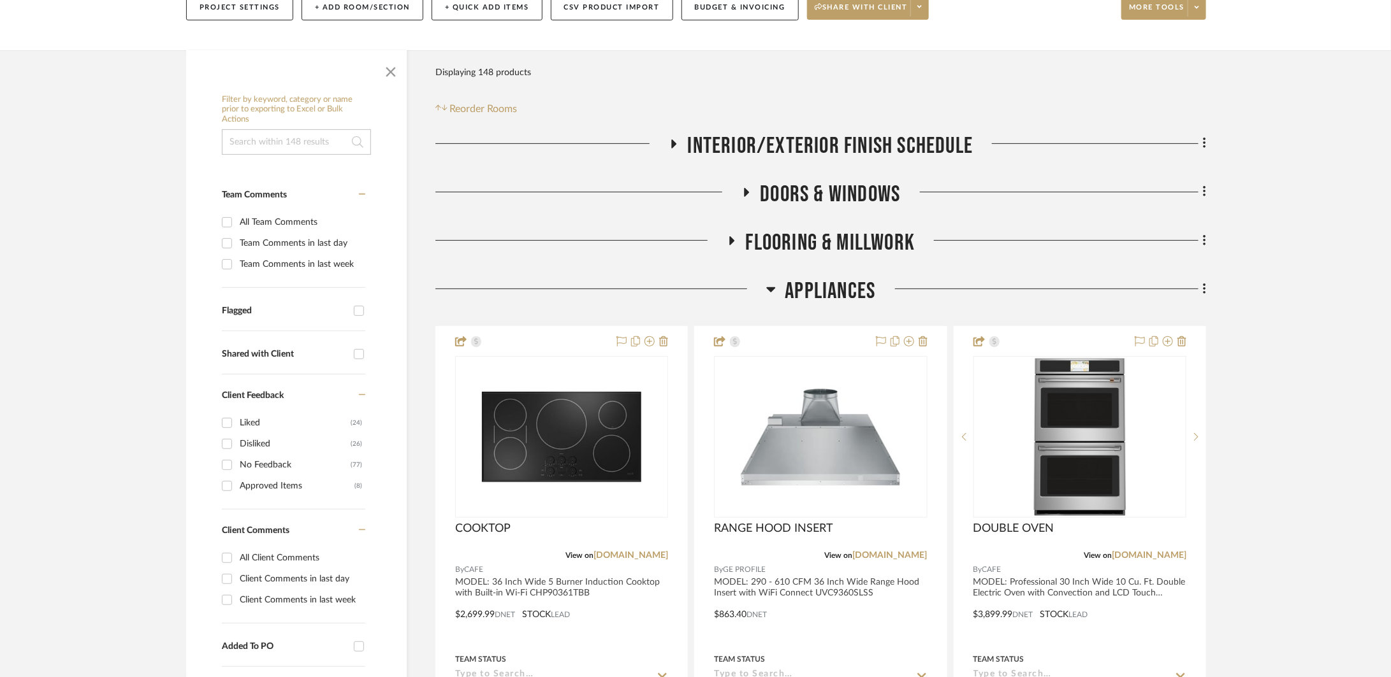 The width and height of the screenshot is (1391, 677). What do you see at coordinates (476, 109) in the screenshot?
I see `button: Reorder Rooms` at bounding box center [476, 109].